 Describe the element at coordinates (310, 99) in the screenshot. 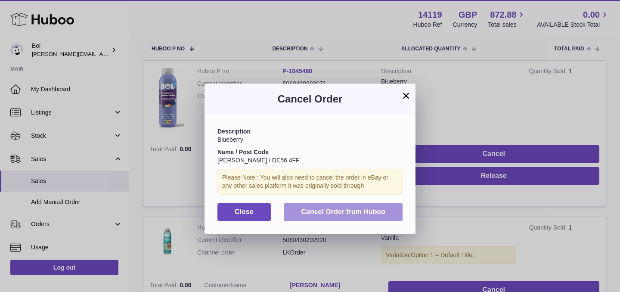

I see `h3: Cancel Order` at that location.